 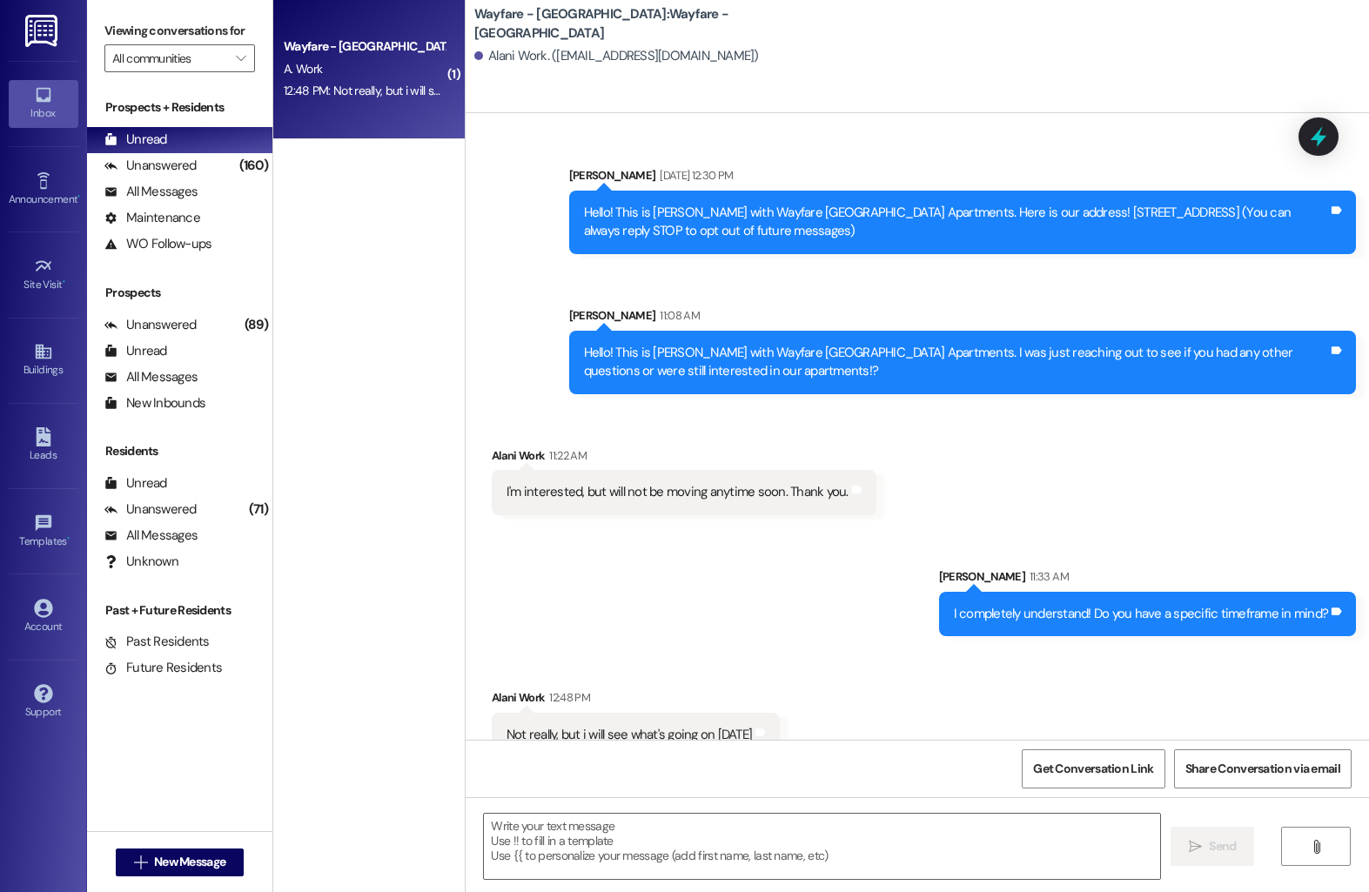 I want to click on div: Future Residents, so click(x=163, y=668).